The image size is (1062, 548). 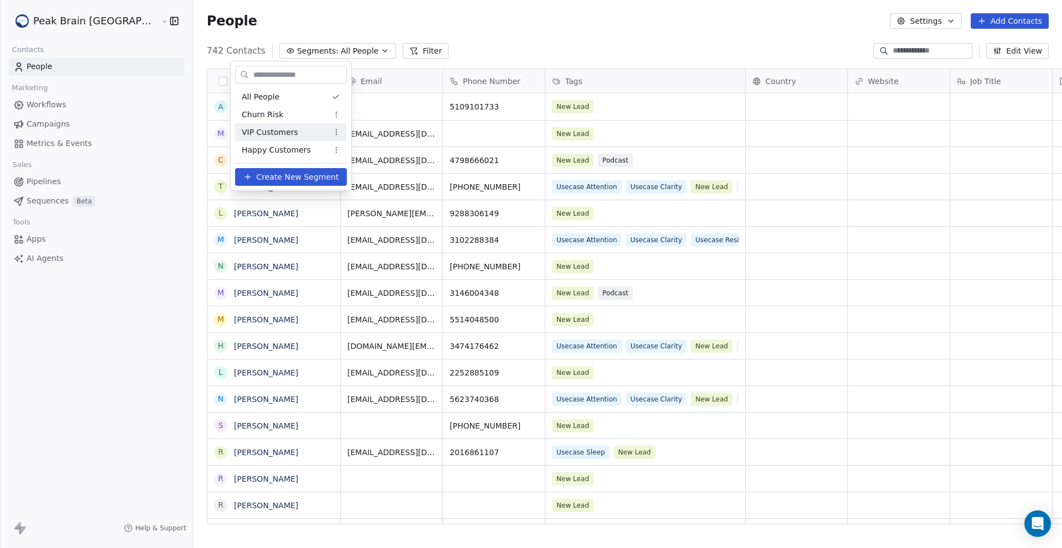 What do you see at coordinates (270, 132) in the screenshot?
I see `span: VIP Customers` at bounding box center [270, 132].